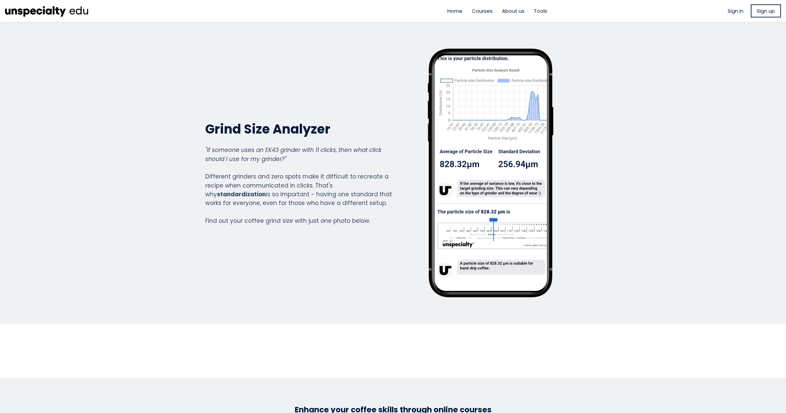 The width and height of the screenshot is (786, 413). Describe the element at coordinates (735, 11) in the screenshot. I see `a: Sign in` at that location.